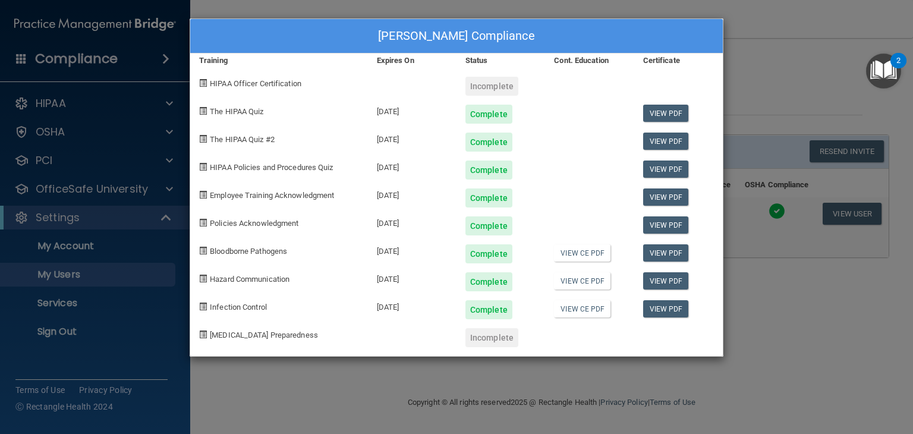  What do you see at coordinates (500, 61) in the screenshot?
I see `div: Status` at bounding box center [500, 61].